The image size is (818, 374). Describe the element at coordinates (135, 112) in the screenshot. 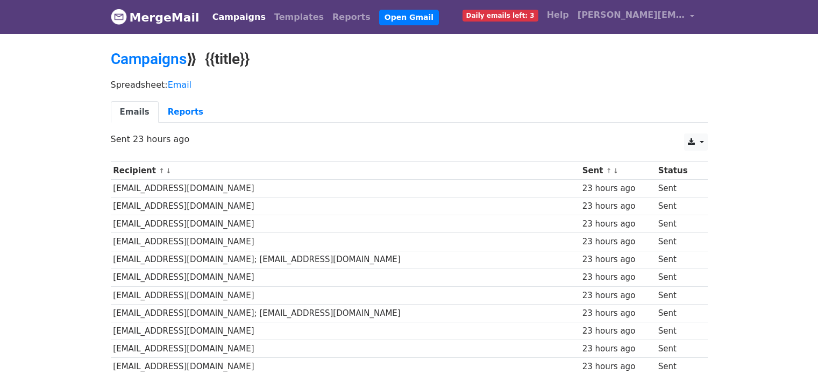

I see `a: Emails` at that location.